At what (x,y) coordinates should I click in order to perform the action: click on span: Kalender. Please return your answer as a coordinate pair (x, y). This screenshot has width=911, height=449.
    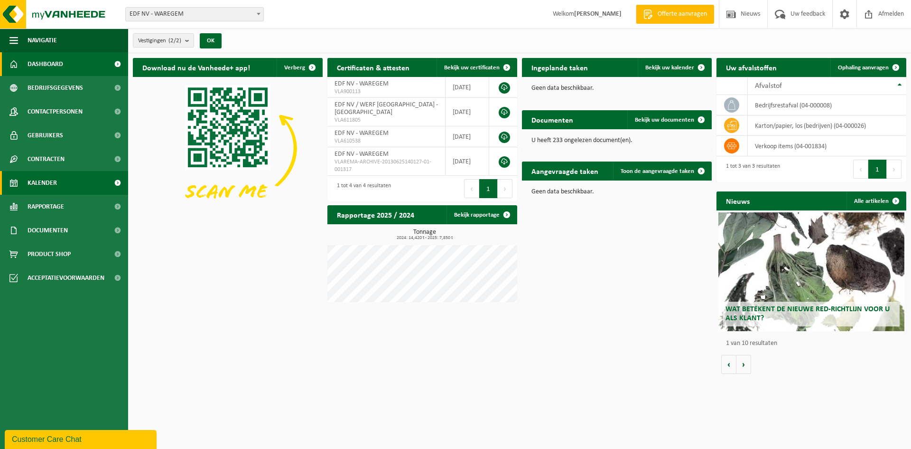
    Looking at the image, I should click on (42, 183).